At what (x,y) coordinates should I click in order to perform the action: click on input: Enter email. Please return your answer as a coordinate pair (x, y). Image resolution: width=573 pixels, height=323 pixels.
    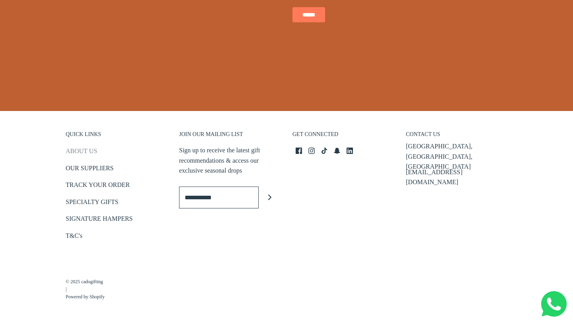
    Looking at the image, I should click on (219, 197).